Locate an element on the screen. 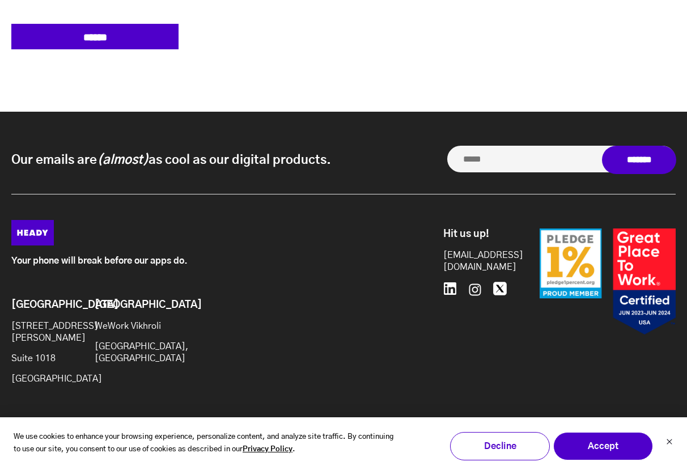  button: Accept is located at coordinates (603, 446).